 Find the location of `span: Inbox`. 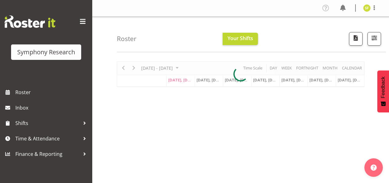

span: Inbox is located at coordinates (52, 107).